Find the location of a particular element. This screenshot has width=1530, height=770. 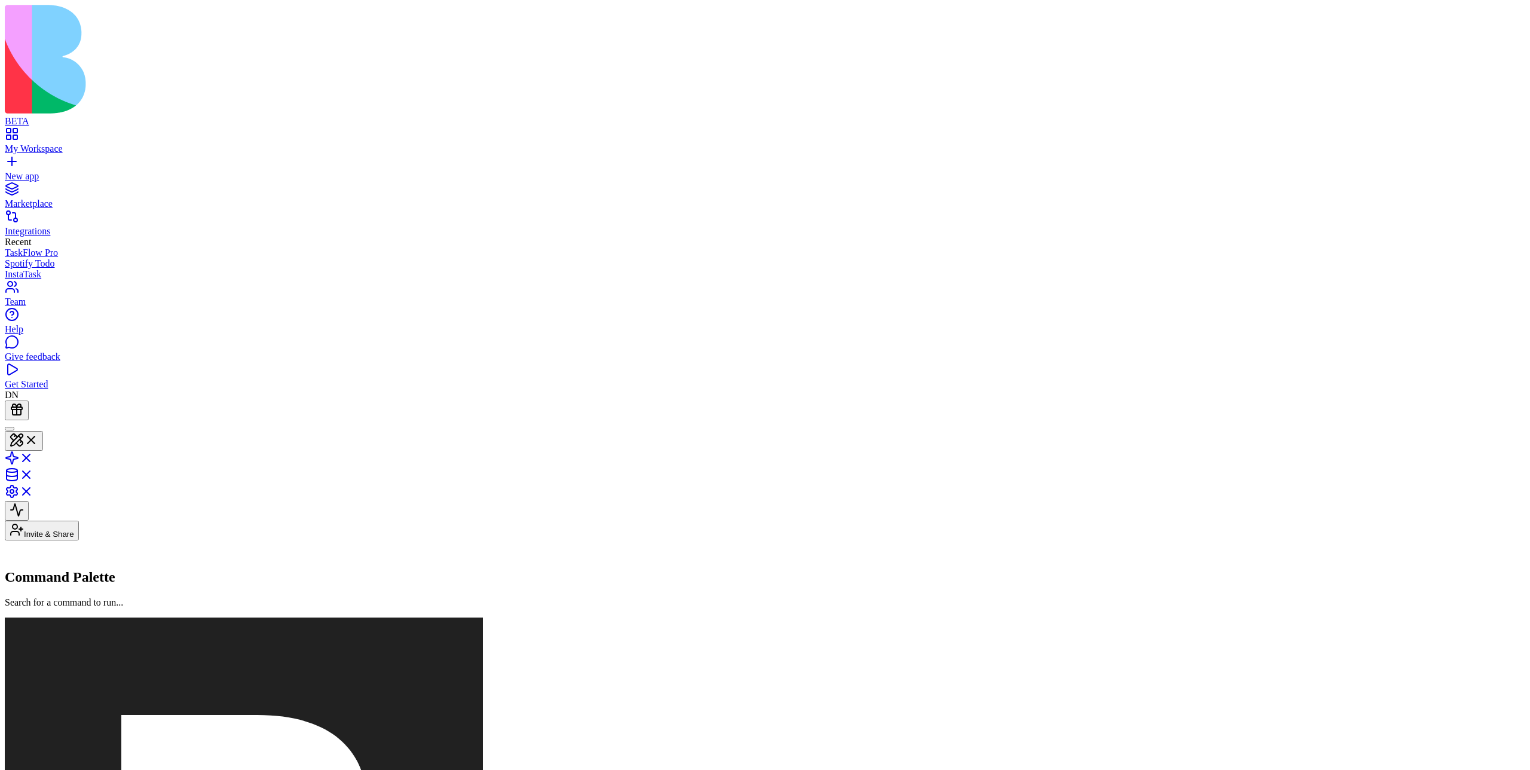

a: Help is located at coordinates (765, 324).